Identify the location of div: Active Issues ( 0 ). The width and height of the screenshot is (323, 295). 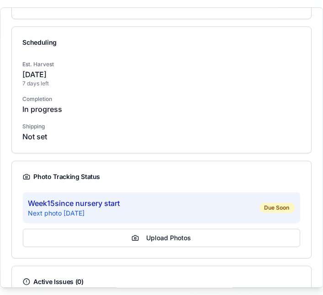
(161, 282).